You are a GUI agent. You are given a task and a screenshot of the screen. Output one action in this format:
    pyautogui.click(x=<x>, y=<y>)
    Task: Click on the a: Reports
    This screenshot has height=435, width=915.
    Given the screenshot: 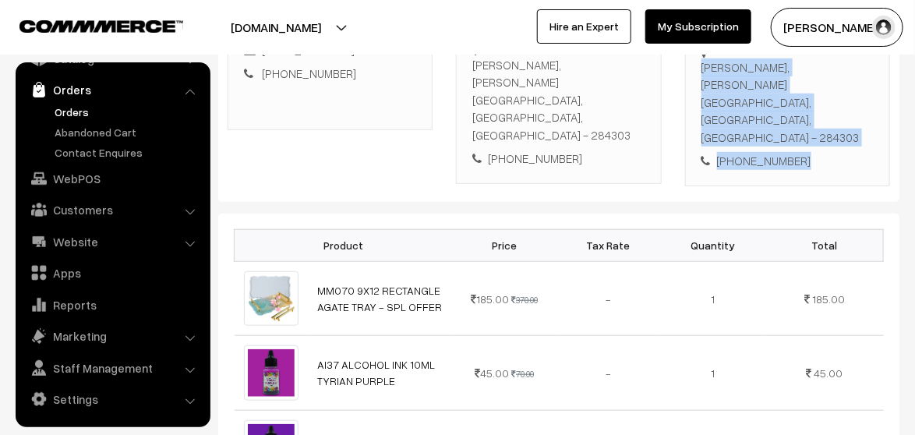 What is the action you would take?
    pyautogui.click(x=112, y=305)
    